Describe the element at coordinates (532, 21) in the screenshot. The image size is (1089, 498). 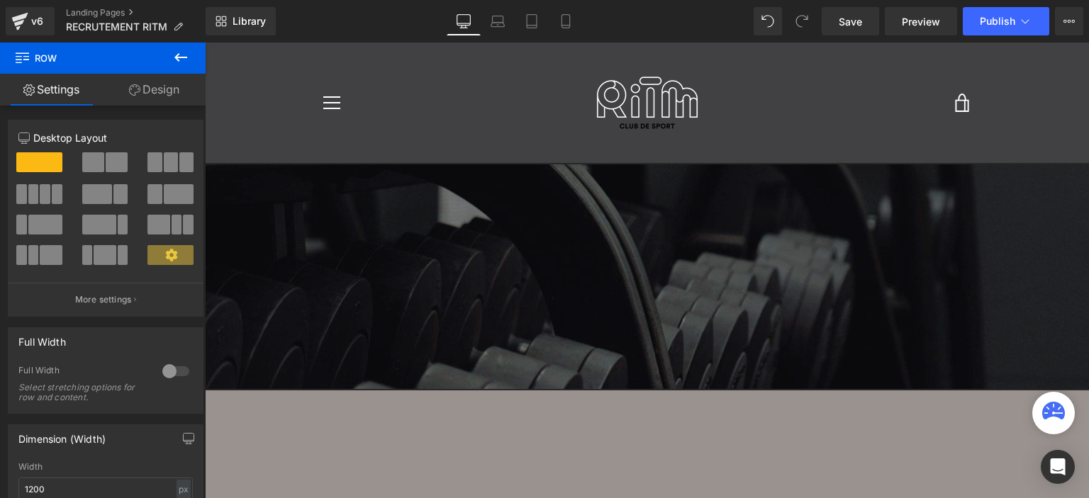
I see `a: Tablet` at that location.